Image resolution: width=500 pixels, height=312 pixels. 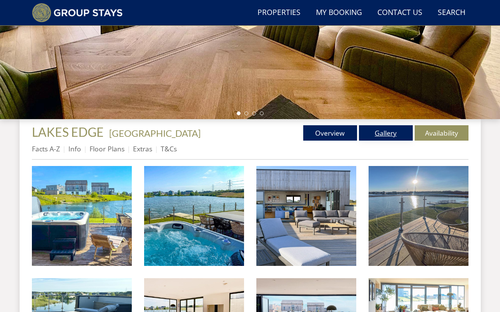 I want to click on a: Properties, so click(x=279, y=13).